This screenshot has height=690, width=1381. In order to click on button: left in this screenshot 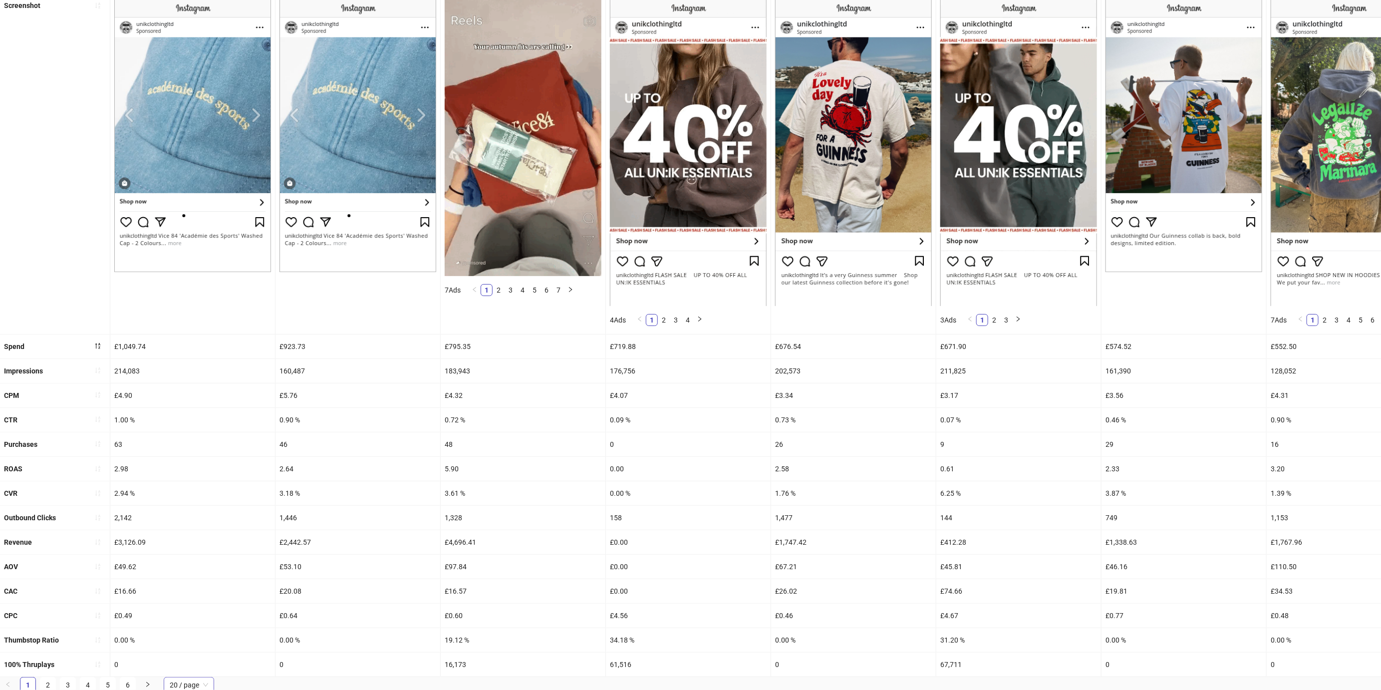, I will do `click(640, 320)`.